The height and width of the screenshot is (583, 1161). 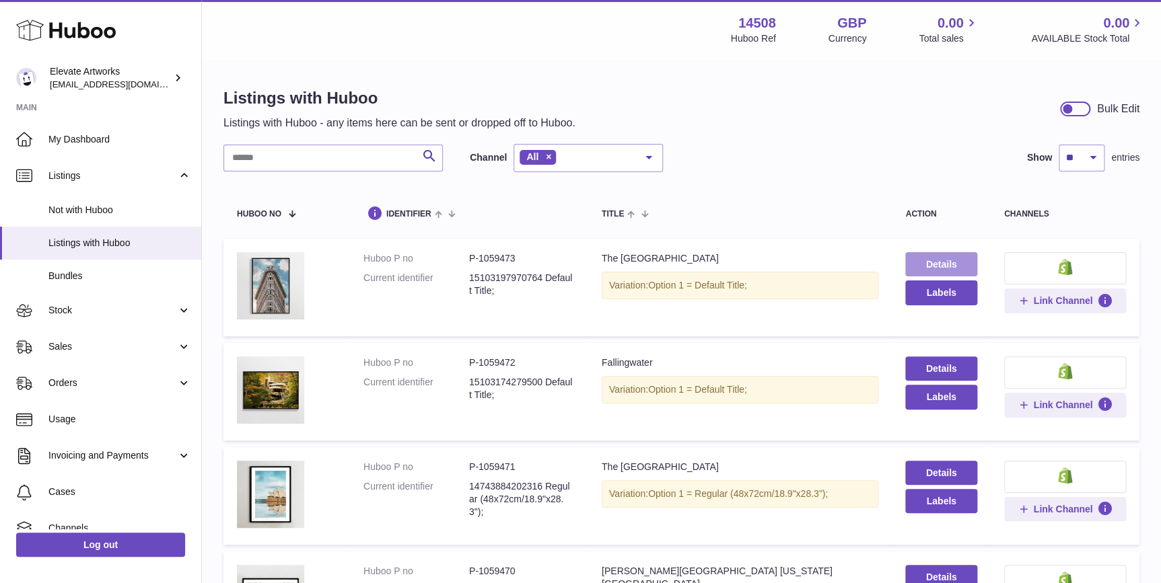 I want to click on span: Huboo no, so click(x=259, y=214).